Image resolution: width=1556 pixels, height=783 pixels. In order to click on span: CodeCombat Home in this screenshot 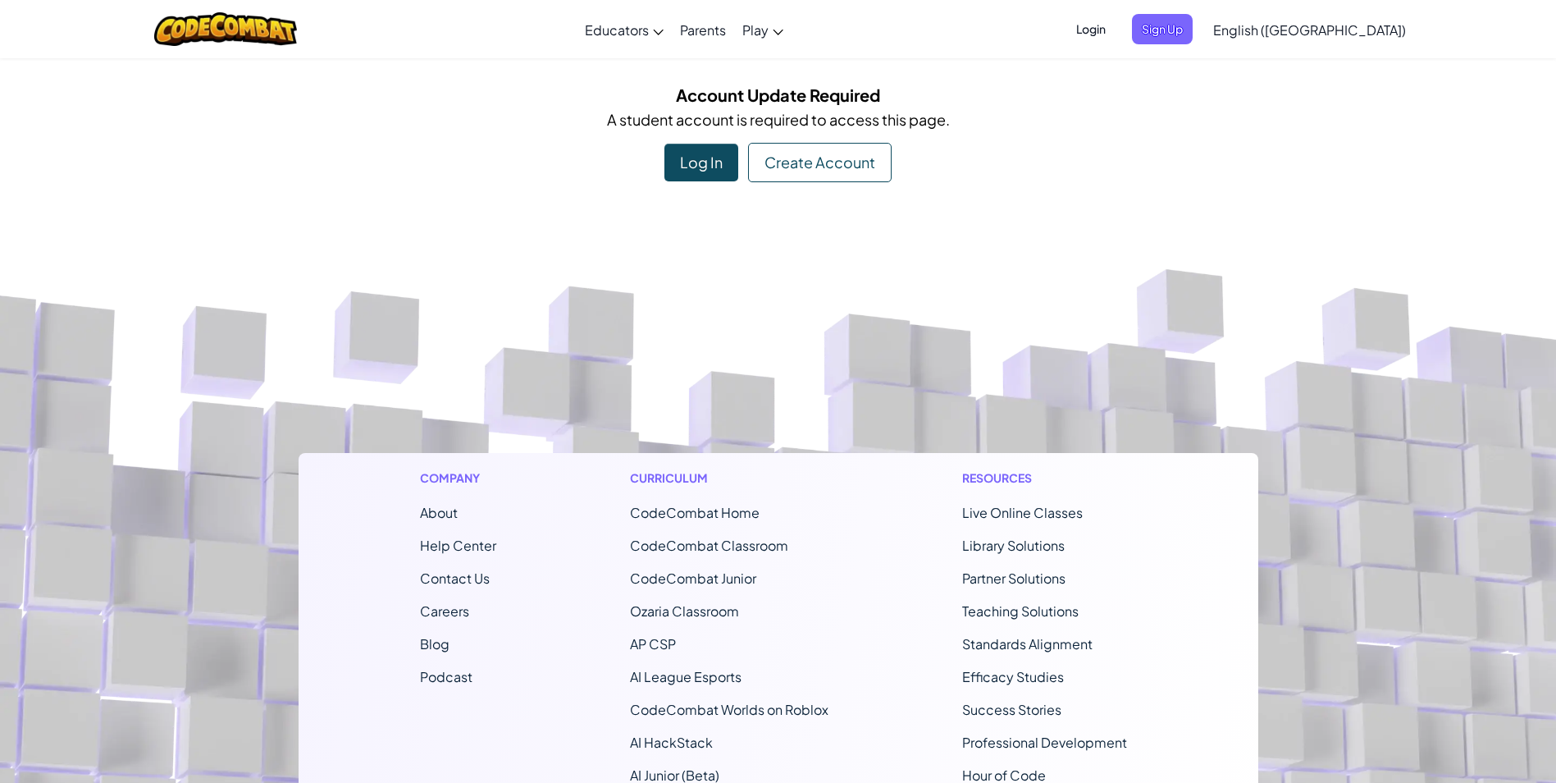, I will do `click(695, 512)`.